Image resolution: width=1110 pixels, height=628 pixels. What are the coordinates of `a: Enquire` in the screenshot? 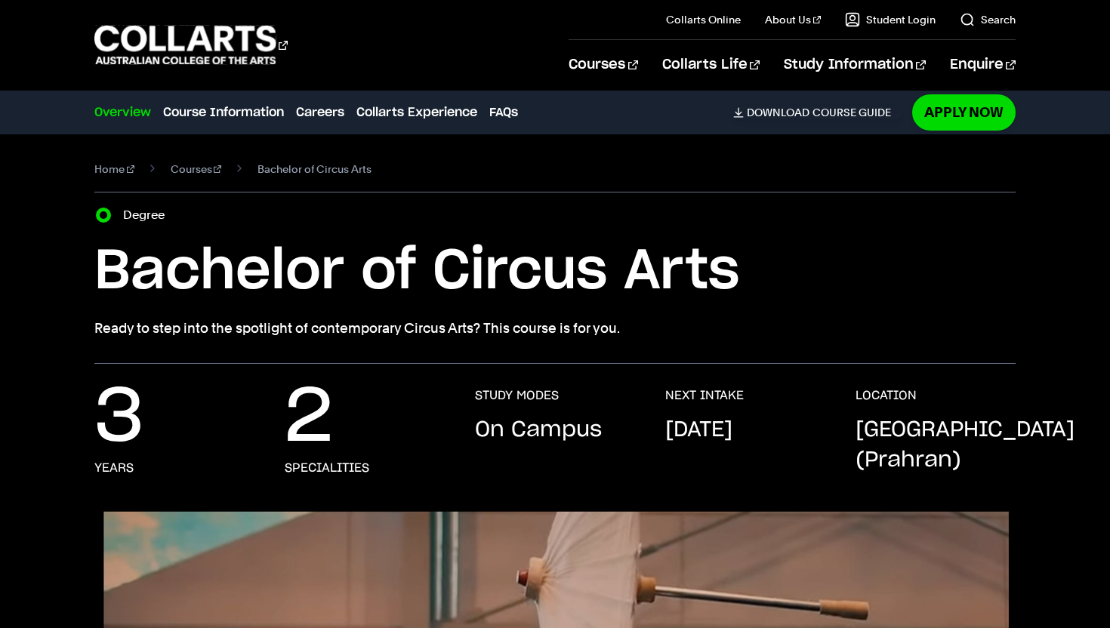 It's located at (982, 65).